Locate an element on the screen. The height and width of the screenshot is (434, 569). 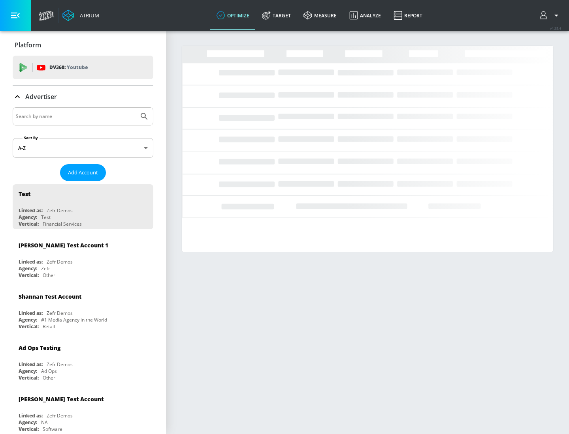
div: Atrium is located at coordinates (88, 15).